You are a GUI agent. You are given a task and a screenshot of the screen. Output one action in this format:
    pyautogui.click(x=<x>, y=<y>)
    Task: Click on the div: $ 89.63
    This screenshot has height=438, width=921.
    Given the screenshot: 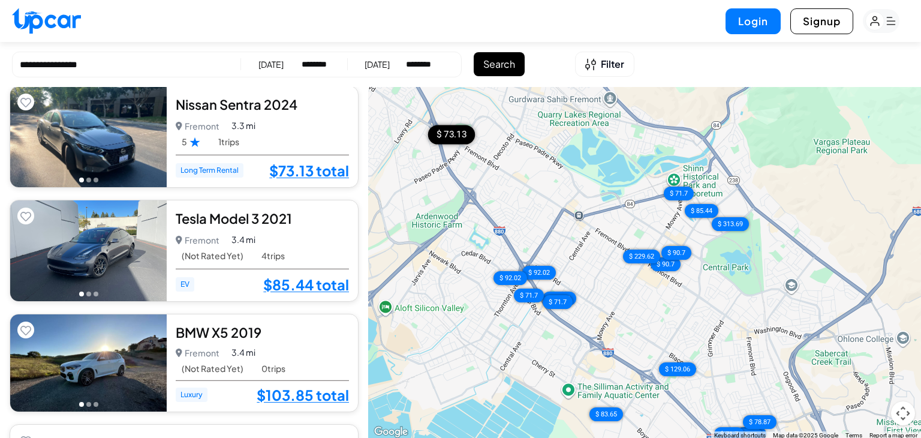 What is the action you would take?
    pyautogui.click(x=560, y=298)
    